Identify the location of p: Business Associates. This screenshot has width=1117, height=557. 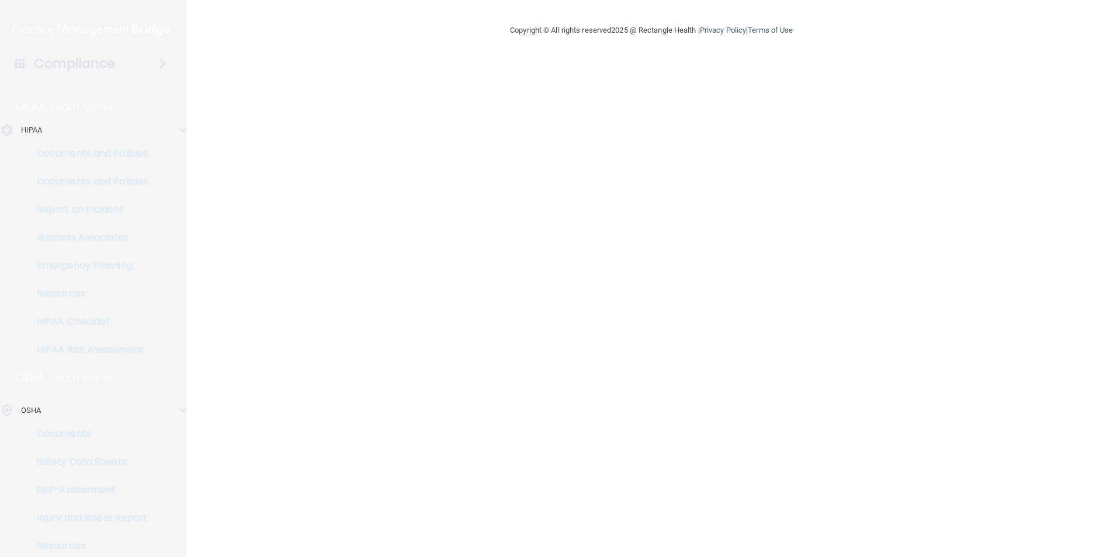
(87, 238).